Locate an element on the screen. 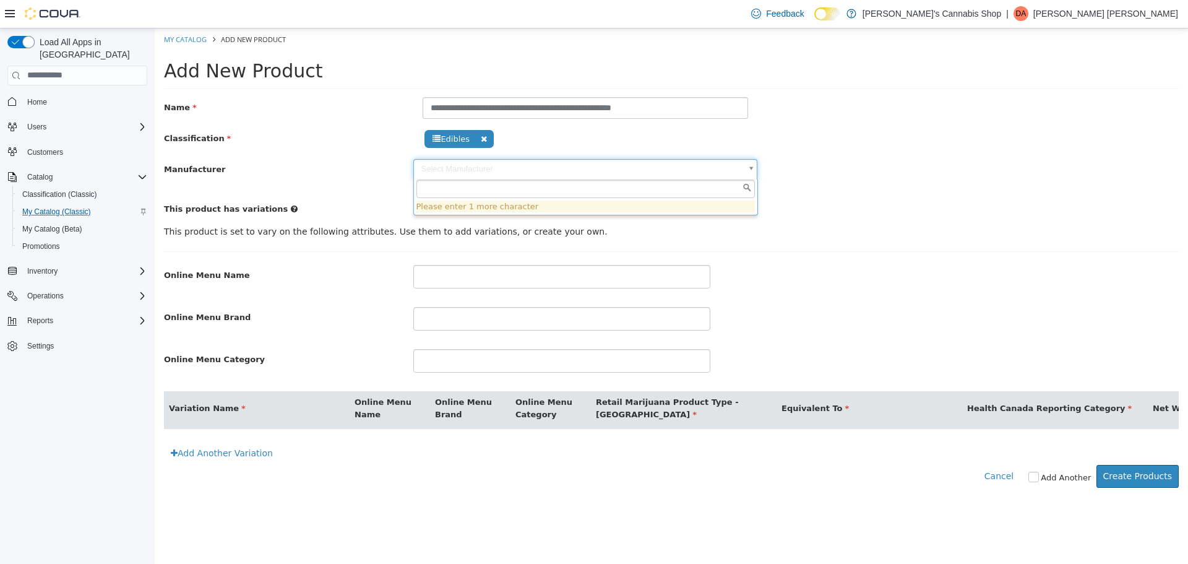  button: Promotions is located at coordinates (82, 246).